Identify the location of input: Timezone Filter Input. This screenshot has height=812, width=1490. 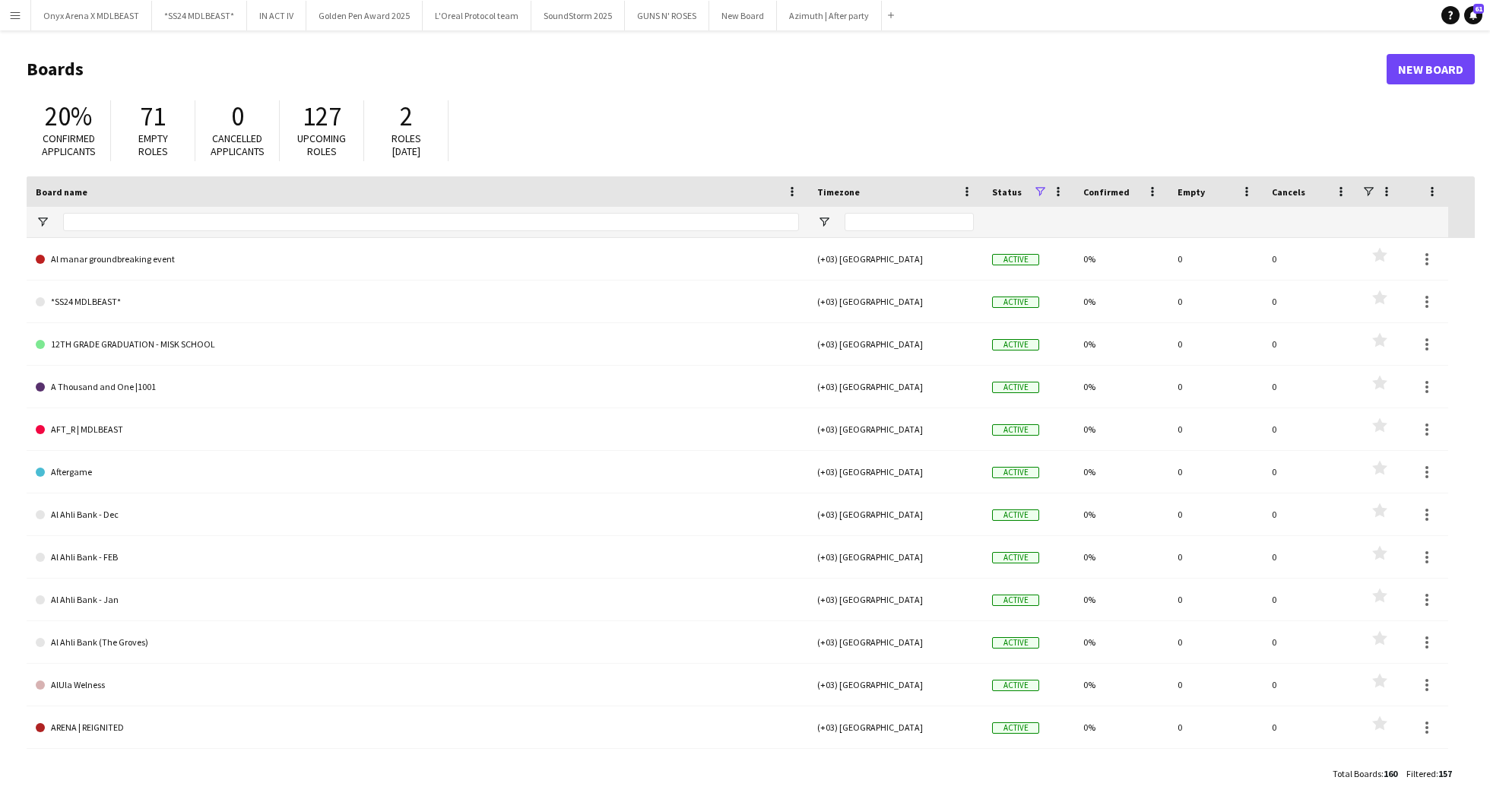
(909, 222).